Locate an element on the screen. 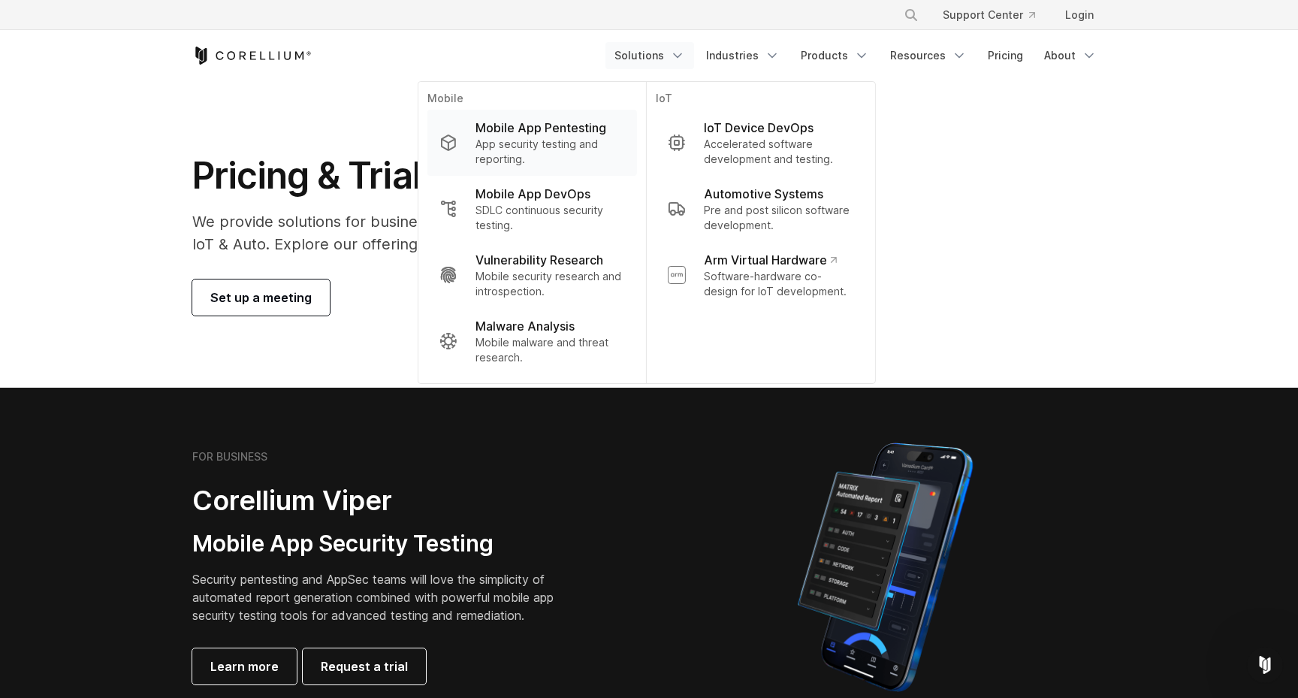  a: Pricing is located at coordinates (1005, 56).